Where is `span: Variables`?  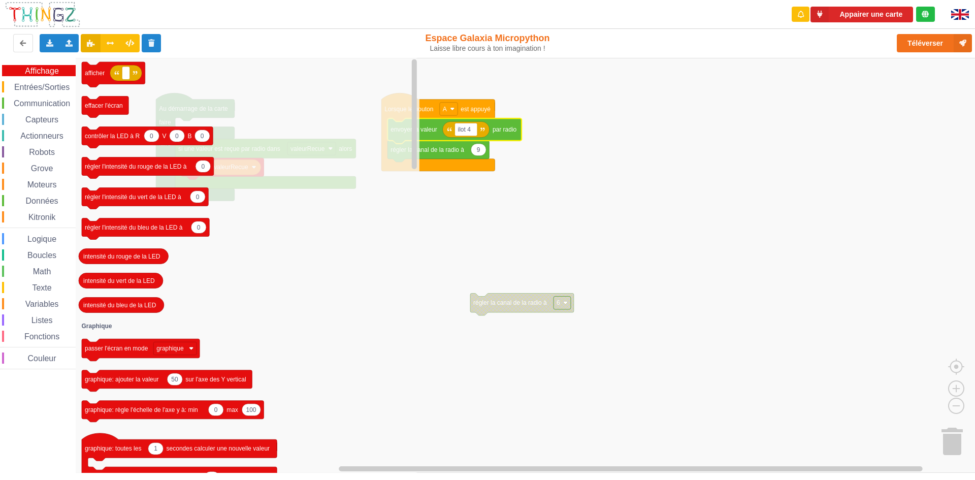
span: Variables is located at coordinates (42, 304).